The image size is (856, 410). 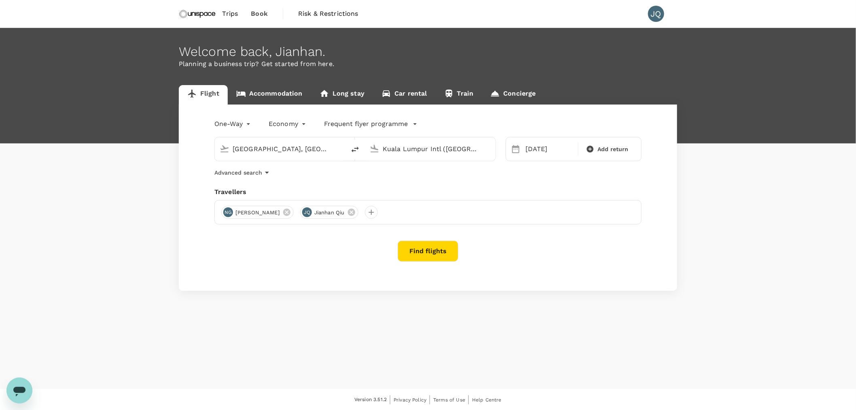 What do you see at coordinates (487, 399) in the screenshot?
I see `a: Help Centre` at bounding box center [487, 399].